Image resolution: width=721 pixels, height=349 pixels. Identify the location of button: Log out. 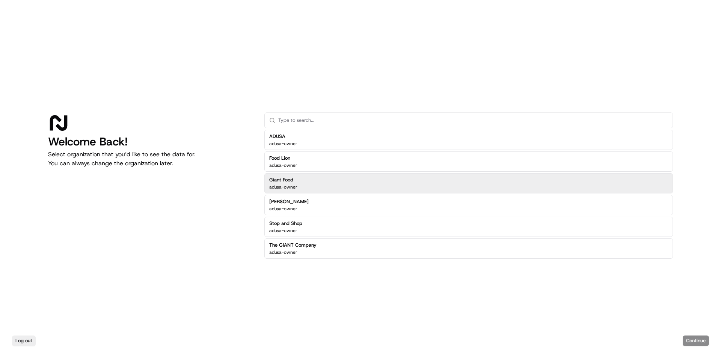
(24, 341).